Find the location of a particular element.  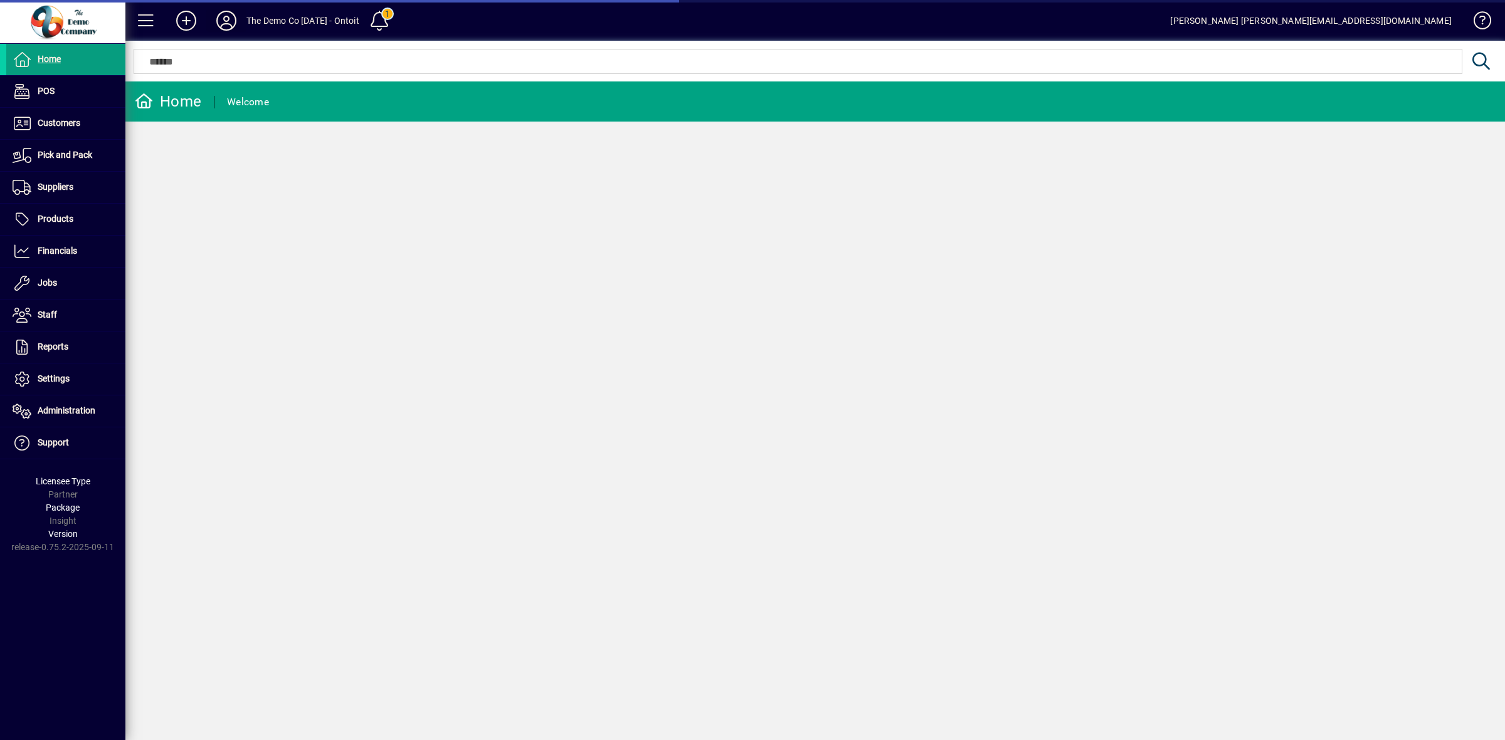

a: Jobs is located at coordinates (66, 283).